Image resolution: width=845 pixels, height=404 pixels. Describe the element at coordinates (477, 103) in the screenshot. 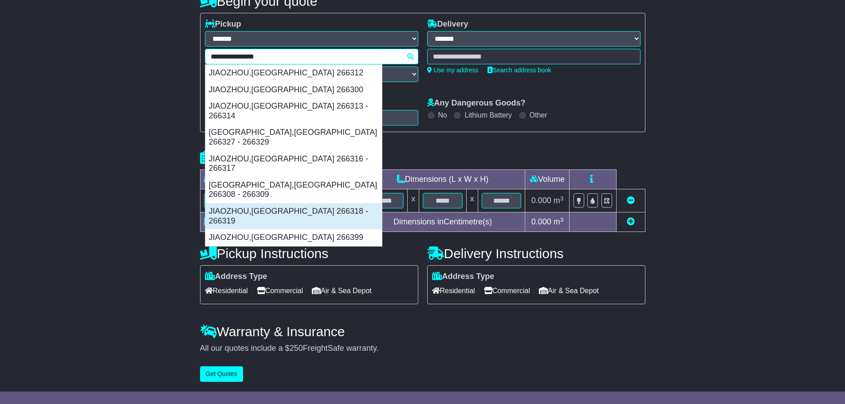

I see `label: Any Dangerous Goods?` at that location.